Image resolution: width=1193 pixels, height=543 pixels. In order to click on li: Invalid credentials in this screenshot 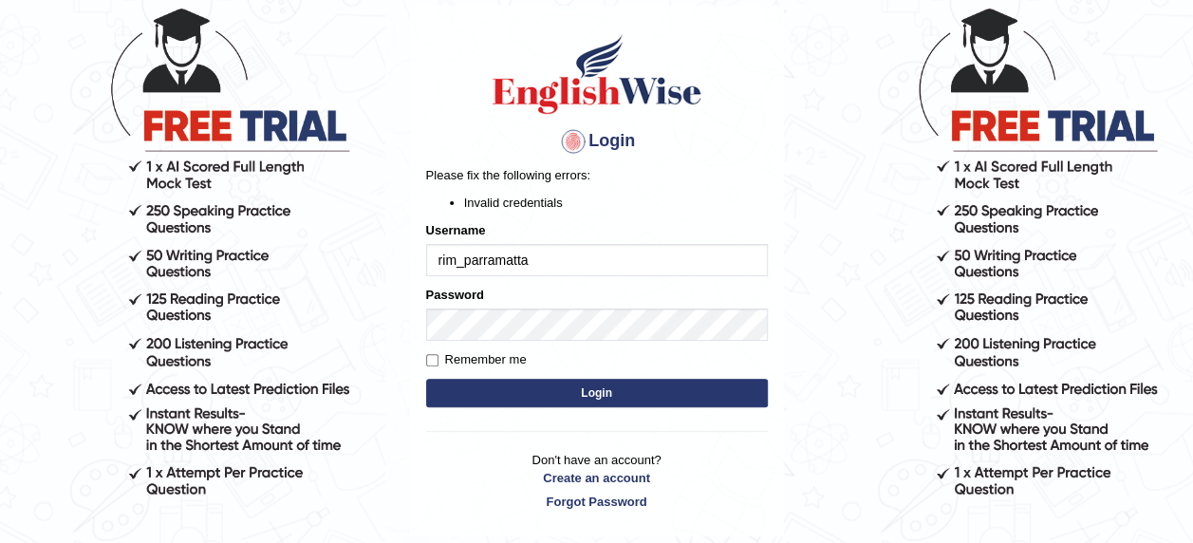, I will do `click(616, 202)`.